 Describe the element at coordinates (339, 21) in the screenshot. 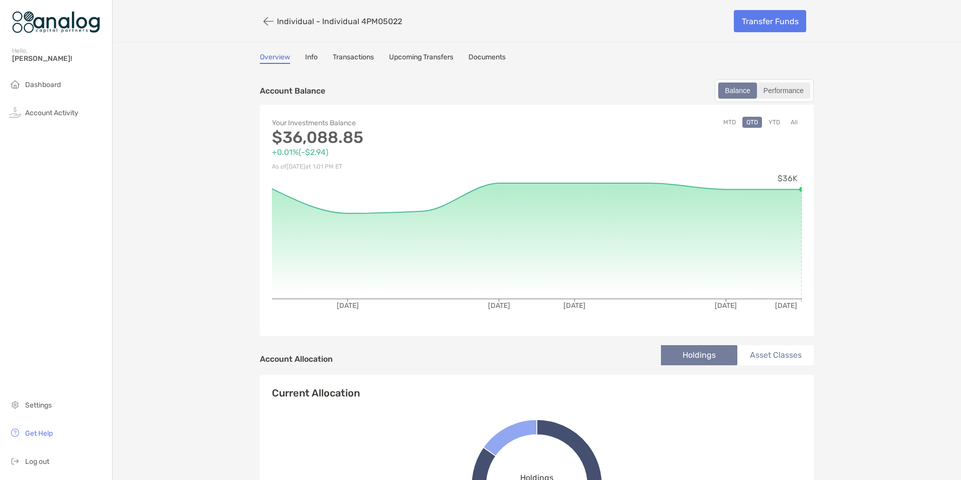

I see `p: Individual - Individual 4PM05022` at that location.